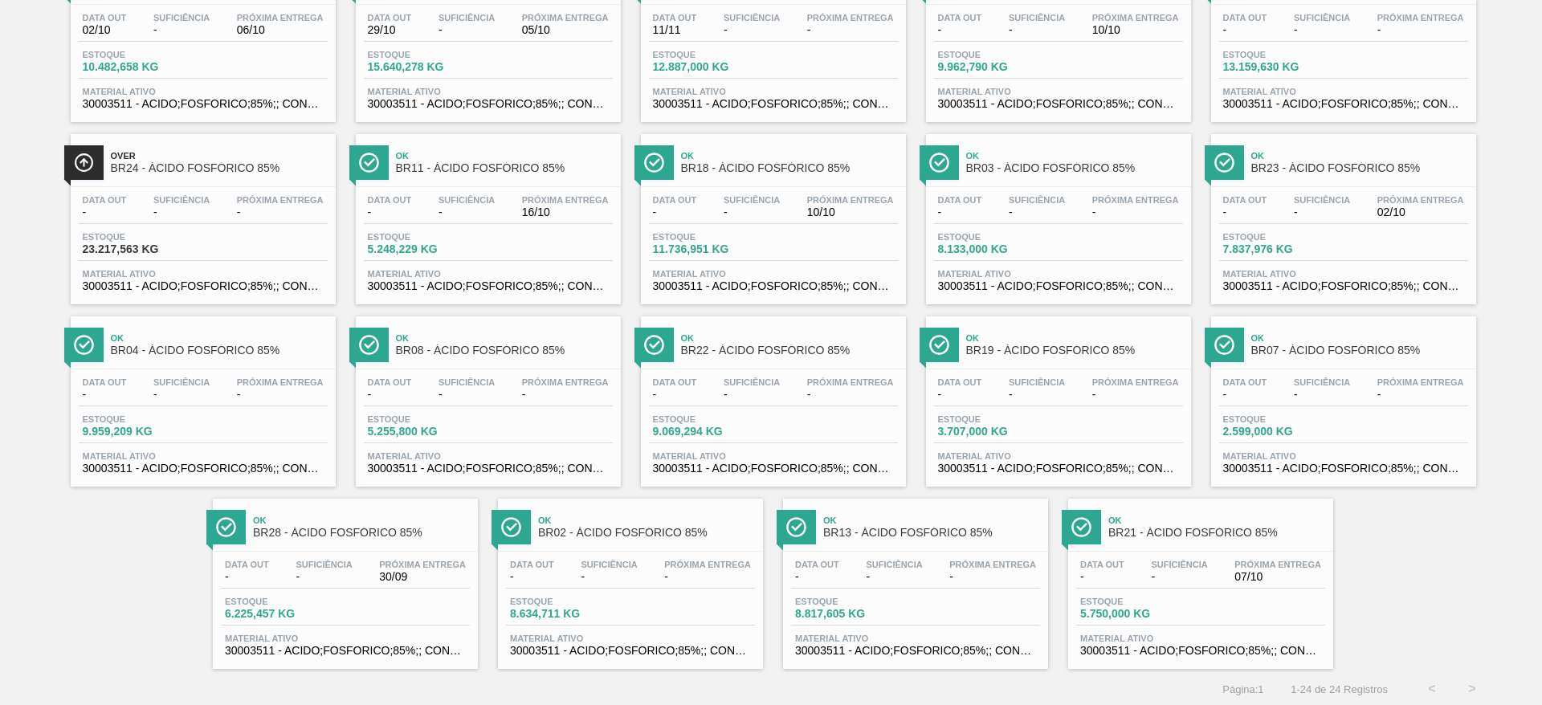 The image size is (1542, 705). What do you see at coordinates (1278, 577) in the screenshot?
I see `span: 07/10` at bounding box center [1278, 577].